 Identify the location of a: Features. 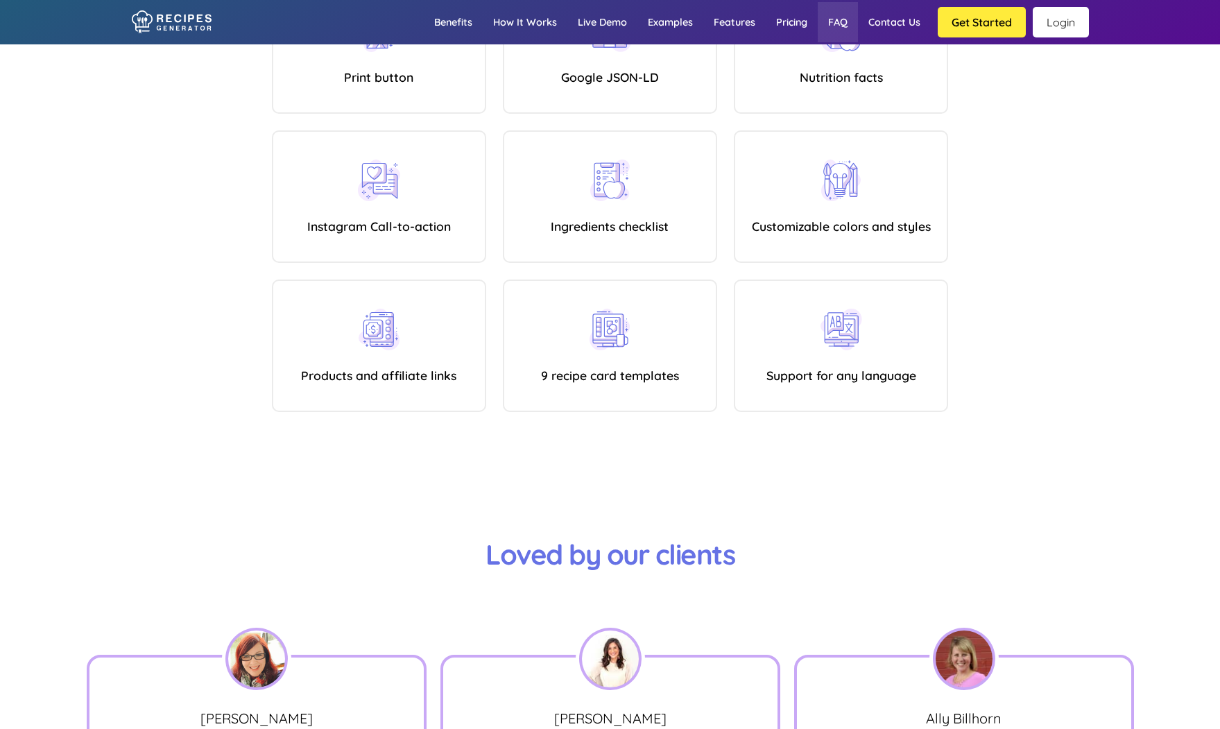
(734, 22).